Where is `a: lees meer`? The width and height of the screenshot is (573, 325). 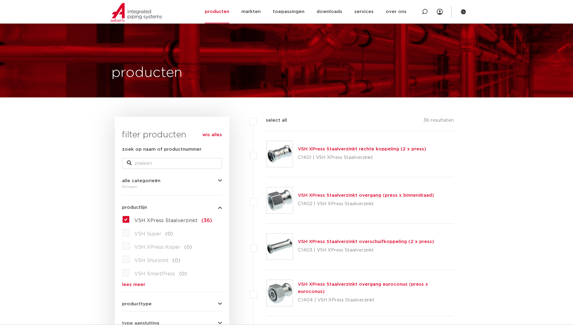 a: lees meer is located at coordinates (172, 284).